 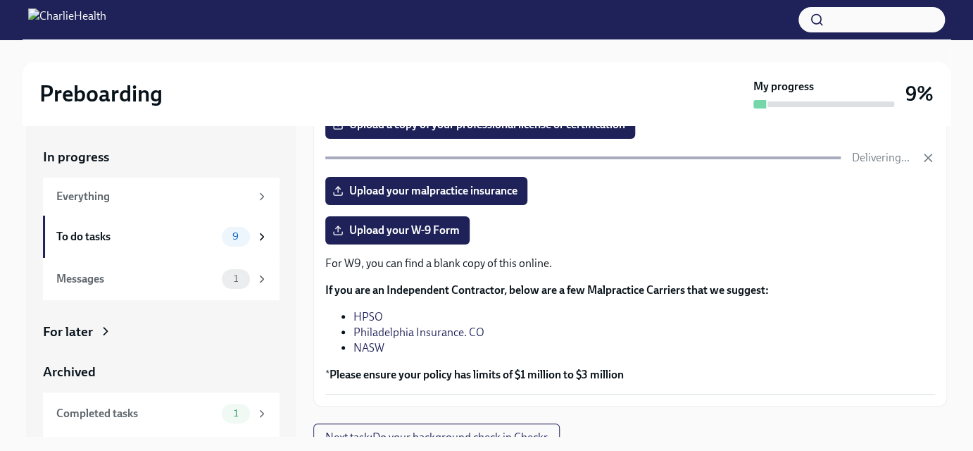 What do you see at coordinates (67, 20) in the screenshot?
I see `img: CharlieHealth` at bounding box center [67, 20].